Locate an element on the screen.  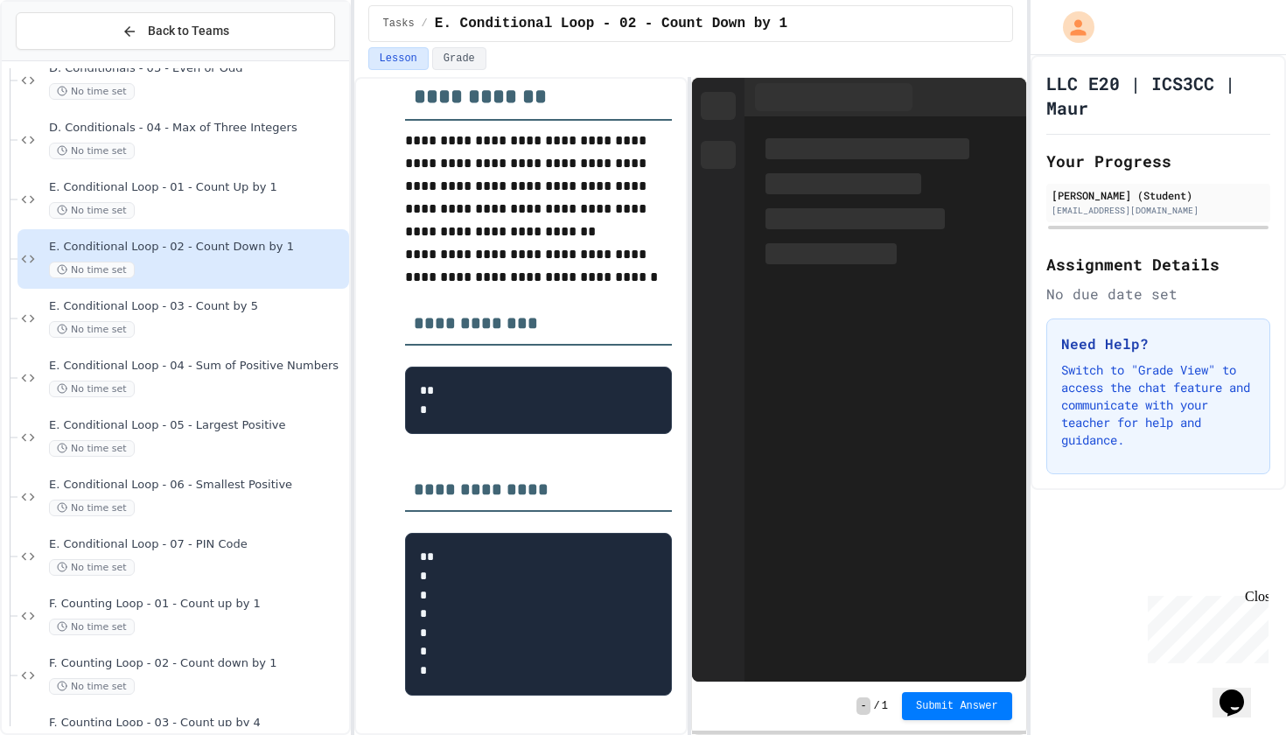
button: Back to Teams is located at coordinates (175, 31).